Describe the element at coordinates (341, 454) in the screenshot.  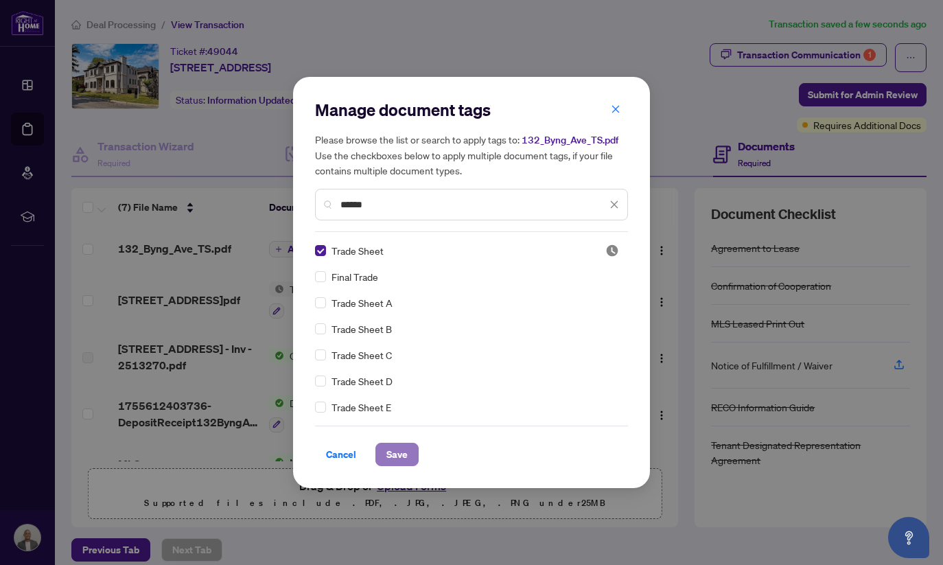
I see `span: Cancel` at that location.